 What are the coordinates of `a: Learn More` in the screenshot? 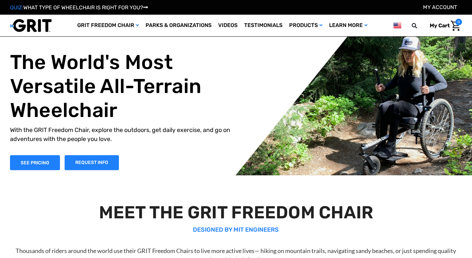 It's located at (348, 25).